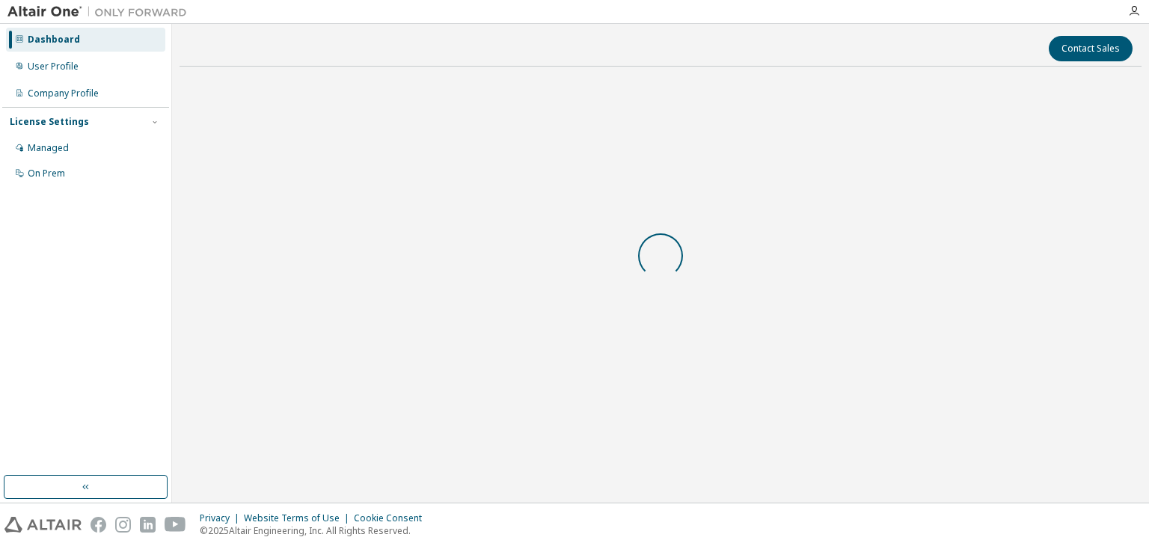 The width and height of the screenshot is (1149, 546). Describe the element at coordinates (98, 524) in the screenshot. I see `img: facebook.svg` at that location.